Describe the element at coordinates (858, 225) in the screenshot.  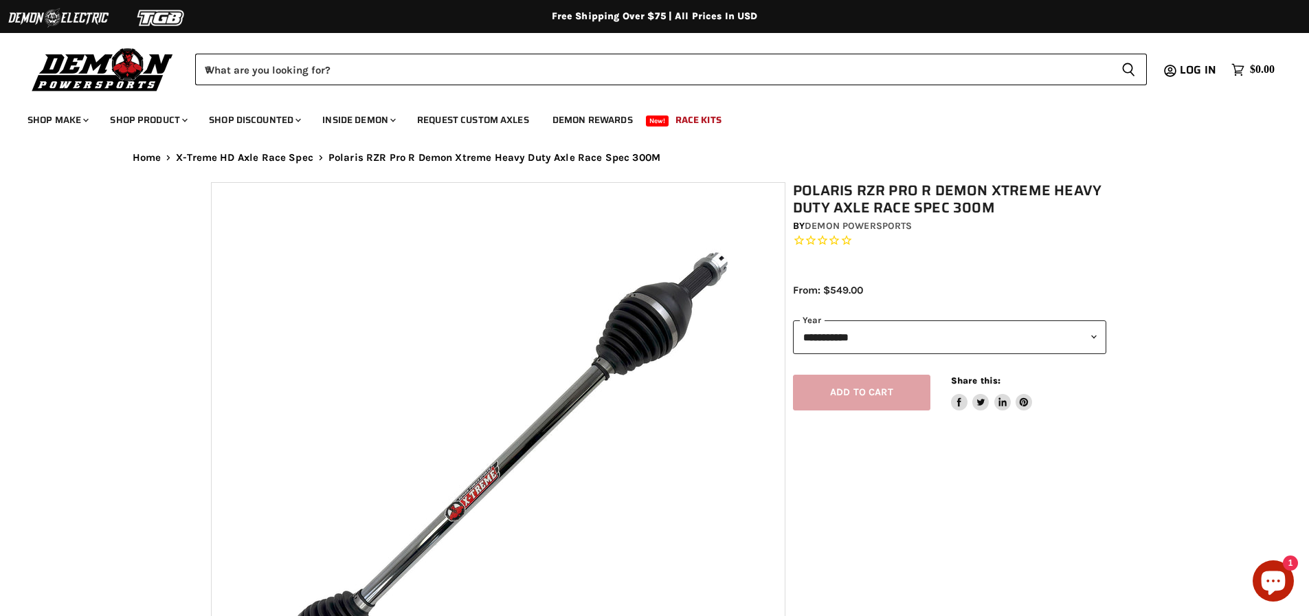
I see `a: Demon Powersports` at that location.